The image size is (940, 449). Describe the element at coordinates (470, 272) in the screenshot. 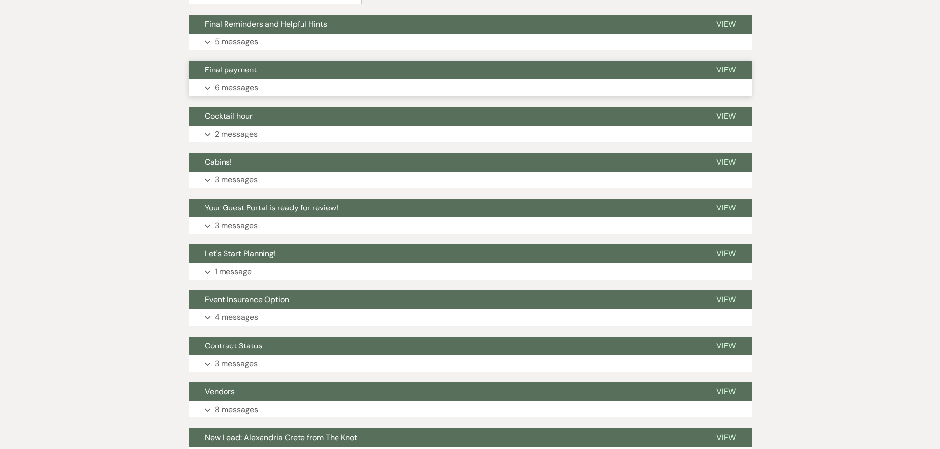

I see `button: 1 message` at that location.